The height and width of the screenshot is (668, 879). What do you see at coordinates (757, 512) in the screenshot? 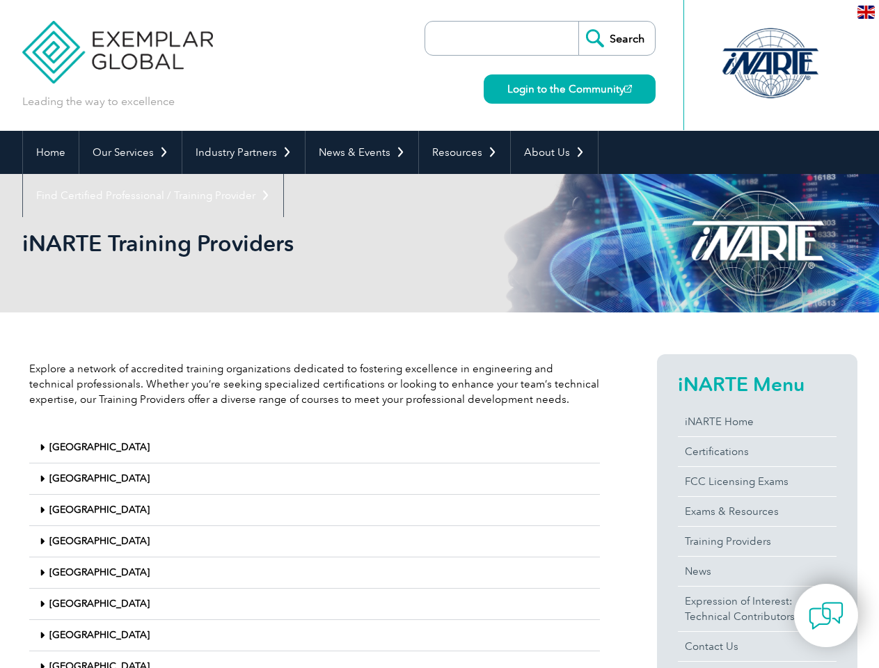
I see `a: Exams & Resources` at bounding box center [757, 512].